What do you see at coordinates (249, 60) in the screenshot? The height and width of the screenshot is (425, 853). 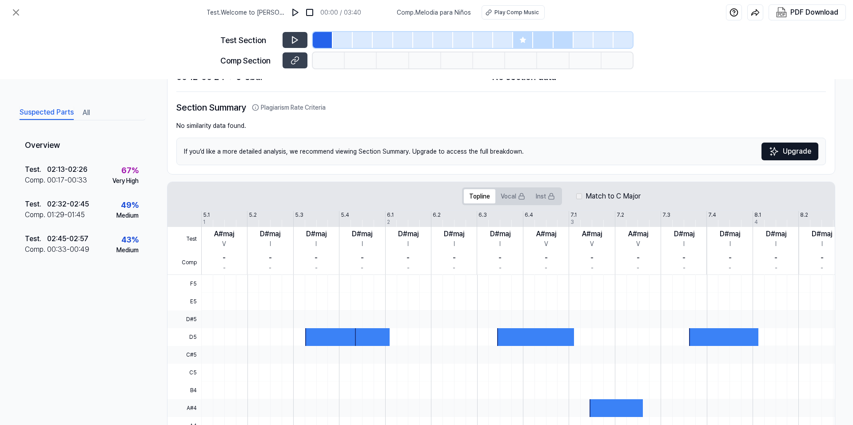 I see `div: Comp Section` at bounding box center [249, 60].